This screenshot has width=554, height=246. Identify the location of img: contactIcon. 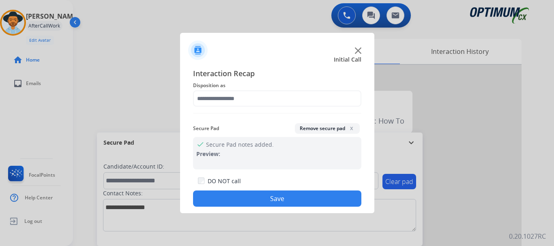
(198, 50).